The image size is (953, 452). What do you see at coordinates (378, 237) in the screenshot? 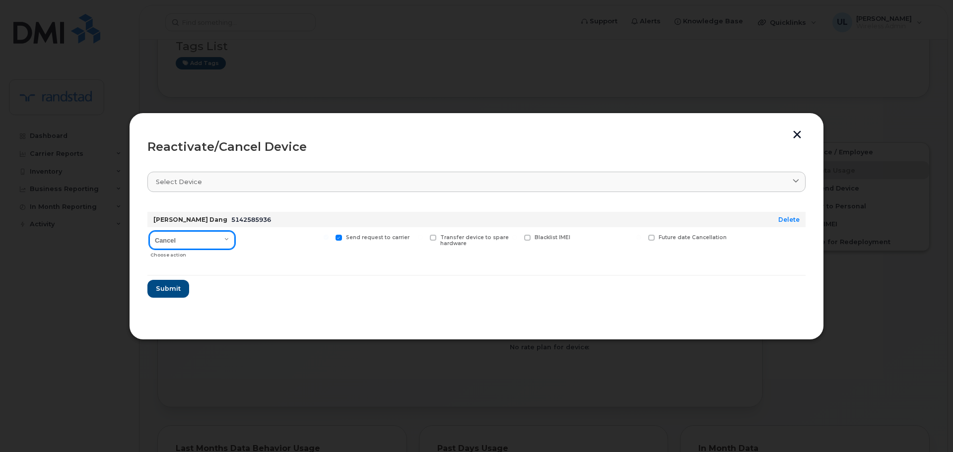
I see `span: Send request to carrier` at bounding box center [378, 237].